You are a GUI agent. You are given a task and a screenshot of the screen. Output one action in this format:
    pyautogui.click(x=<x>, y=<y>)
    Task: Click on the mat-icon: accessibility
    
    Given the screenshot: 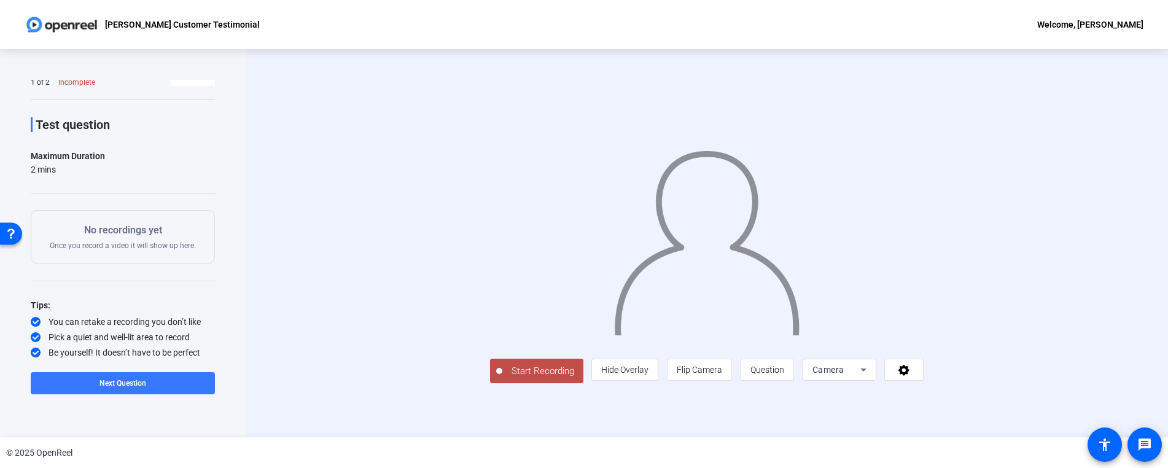 What is the action you would take?
    pyautogui.click(x=1104, y=444)
    